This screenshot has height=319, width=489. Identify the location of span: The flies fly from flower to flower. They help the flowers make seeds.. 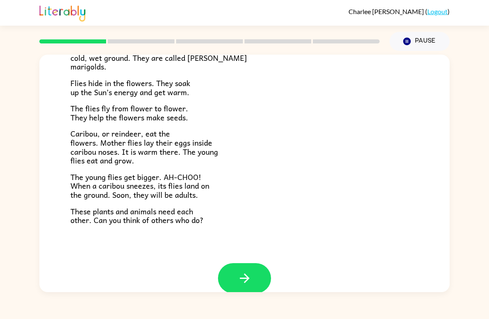
(129, 113).